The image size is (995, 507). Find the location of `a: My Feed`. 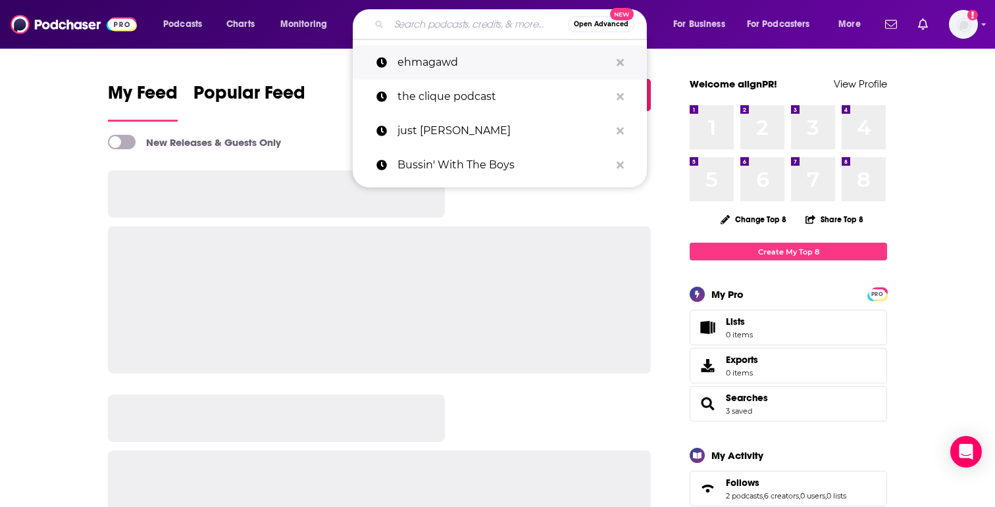

a: My Feed is located at coordinates (143, 101).